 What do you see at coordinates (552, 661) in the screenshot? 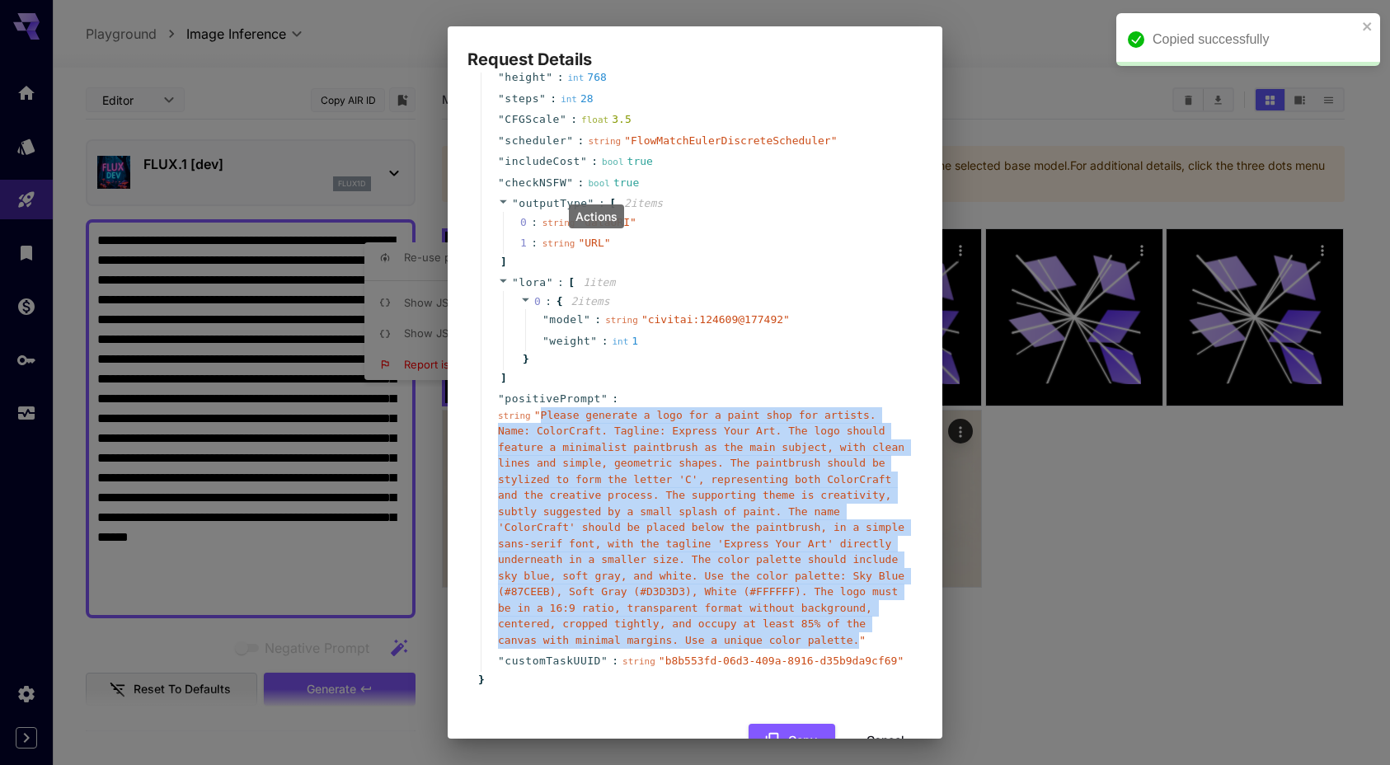
I see `span: customTaskUUID` at bounding box center [552, 661].